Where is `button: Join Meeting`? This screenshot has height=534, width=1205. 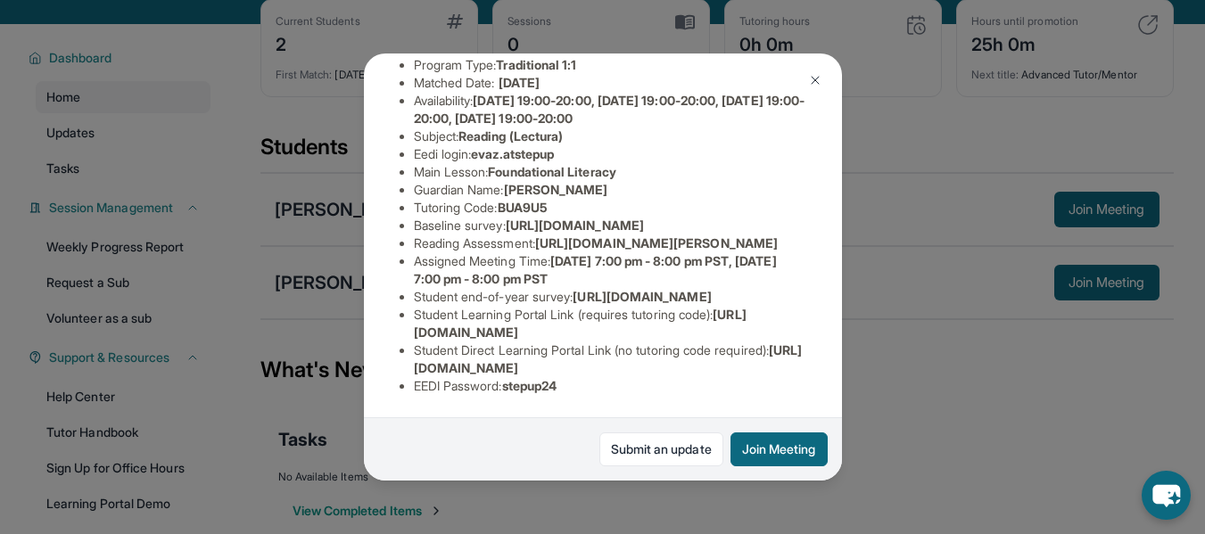 button: Join Meeting is located at coordinates (779, 450).